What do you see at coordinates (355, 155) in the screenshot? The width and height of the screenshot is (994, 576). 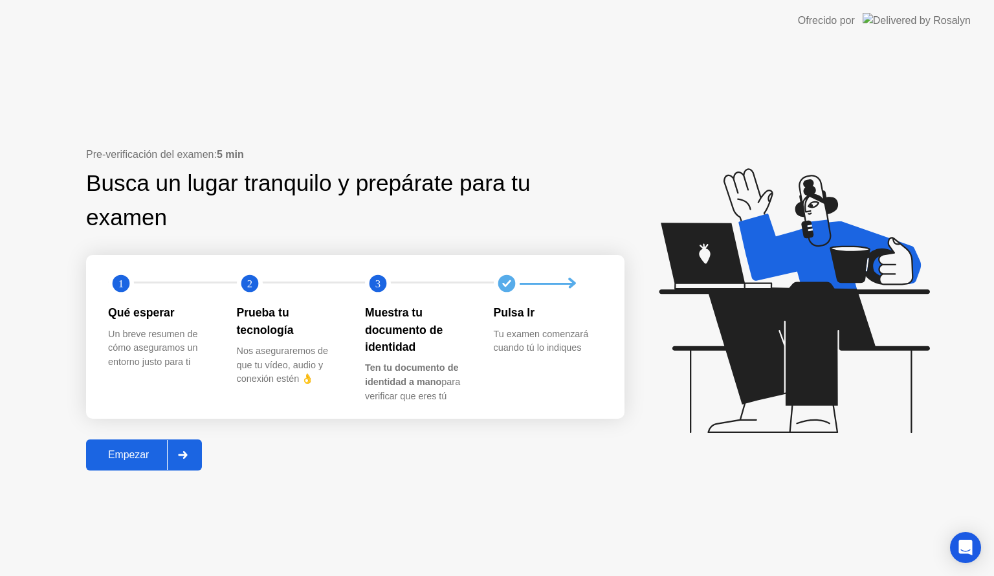 I see `div: Pre-verificación del examen:` at bounding box center [355, 155].